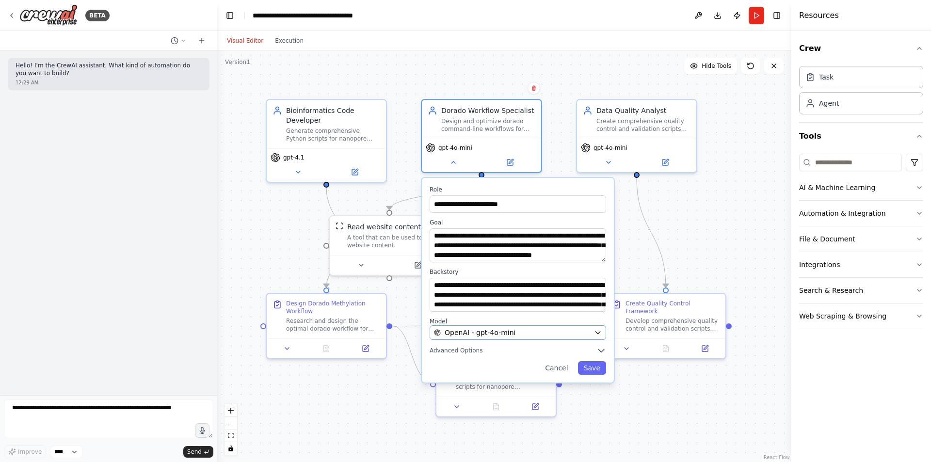 Image resolution: width=931 pixels, height=462 pixels. Describe the element at coordinates (556, 368) in the screenshot. I see `button: Cancel` at that location.